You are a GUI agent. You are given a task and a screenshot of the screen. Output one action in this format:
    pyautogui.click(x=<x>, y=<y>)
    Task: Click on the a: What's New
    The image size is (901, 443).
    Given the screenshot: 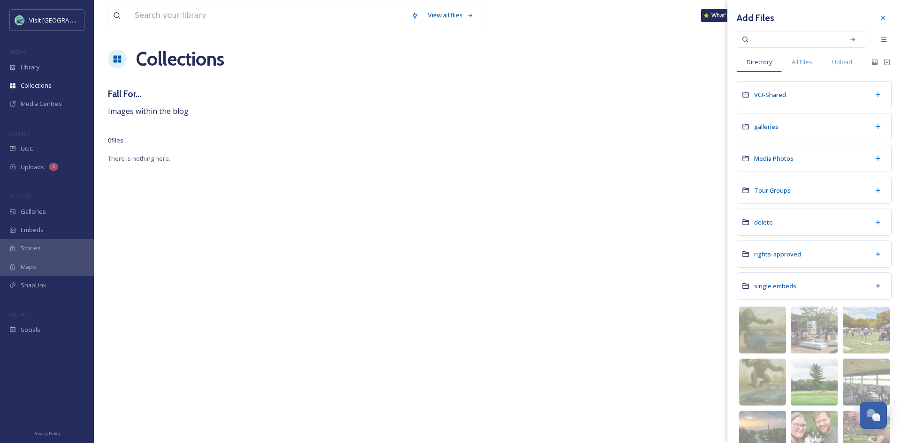 What is the action you would take?
    pyautogui.click(x=725, y=15)
    